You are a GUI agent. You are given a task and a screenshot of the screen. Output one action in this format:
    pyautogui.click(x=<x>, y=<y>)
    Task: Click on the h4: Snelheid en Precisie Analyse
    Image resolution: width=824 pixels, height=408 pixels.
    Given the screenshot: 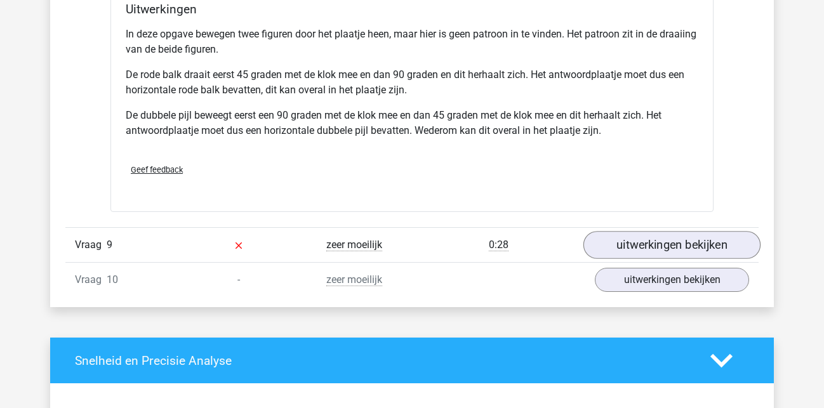 What is the action you would take?
    pyautogui.click(x=383, y=361)
    